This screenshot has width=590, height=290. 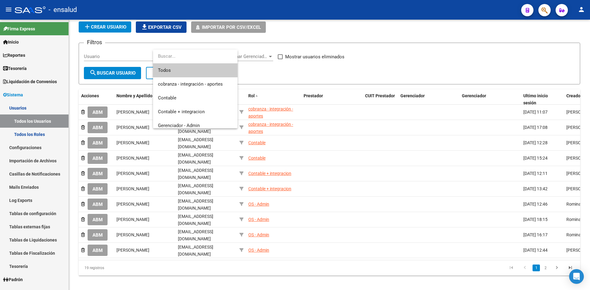 What do you see at coordinates (179, 126) in the screenshot?
I see `span: Gerenciador - Admin` at bounding box center [179, 126].